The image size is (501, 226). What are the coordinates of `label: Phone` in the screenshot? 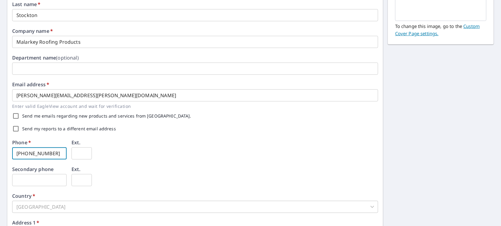 It's located at (22, 143).